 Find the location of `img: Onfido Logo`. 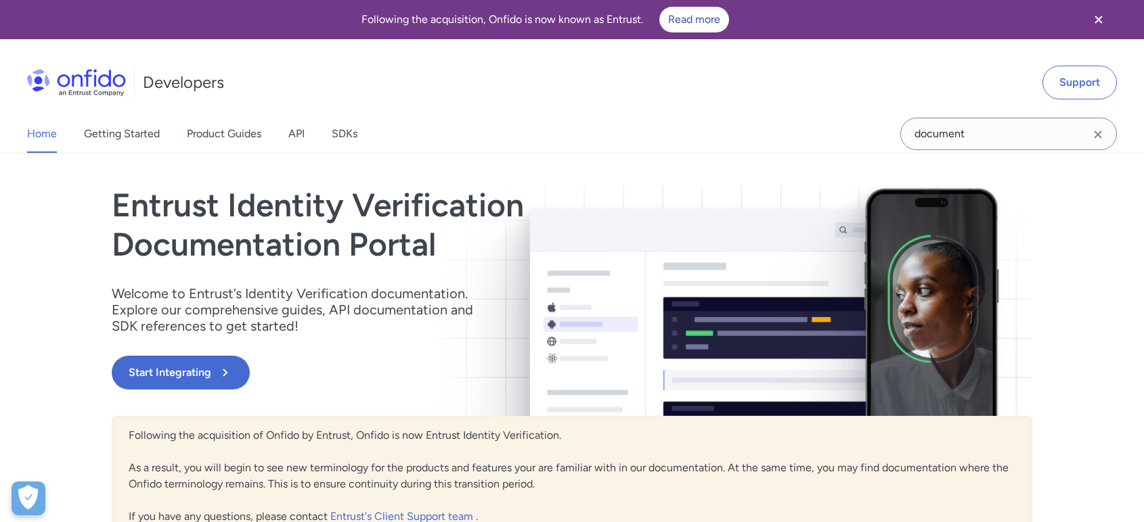

img: Onfido Logo is located at coordinates (76, 83).